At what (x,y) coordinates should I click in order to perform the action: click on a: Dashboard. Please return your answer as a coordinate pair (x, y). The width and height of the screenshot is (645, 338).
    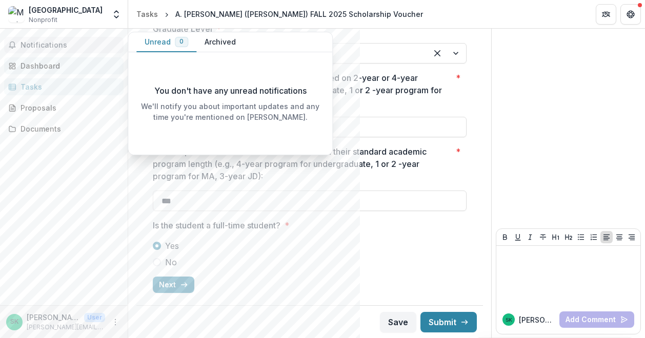
    Looking at the image, I should click on (64, 66).